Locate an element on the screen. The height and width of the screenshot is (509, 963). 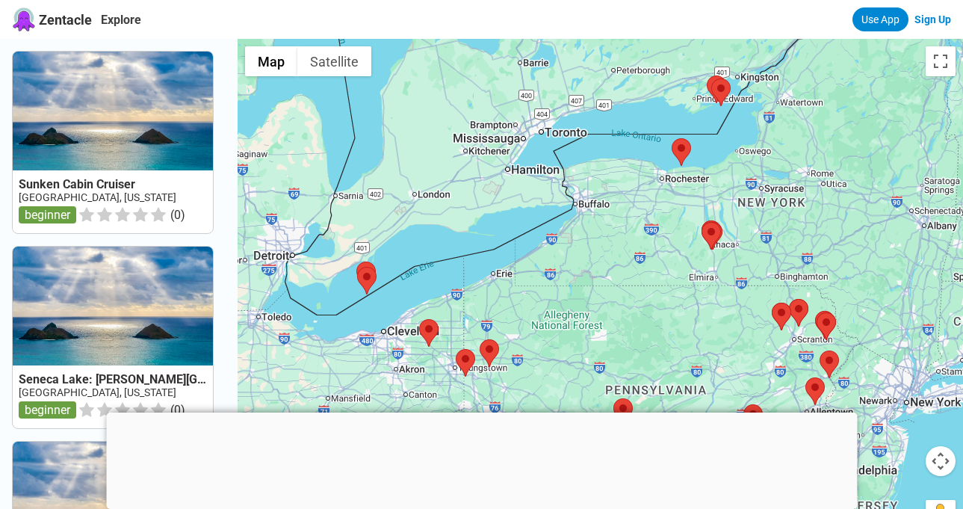
button: Show street map is located at coordinates (271, 61).